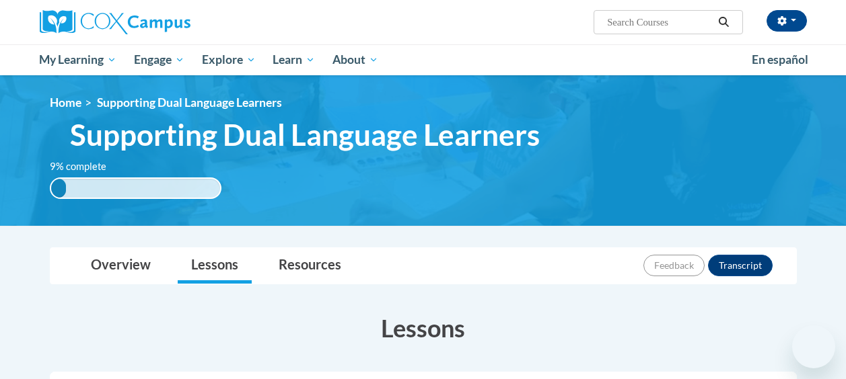 The width and height of the screenshot is (846, 379). I want to click on a: Engage, so click(159, 60).